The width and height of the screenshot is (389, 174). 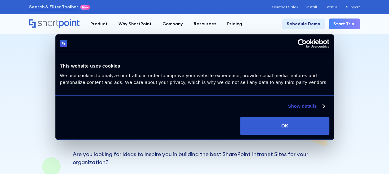 I want to click on p: Support, so click(x=353, y=7).